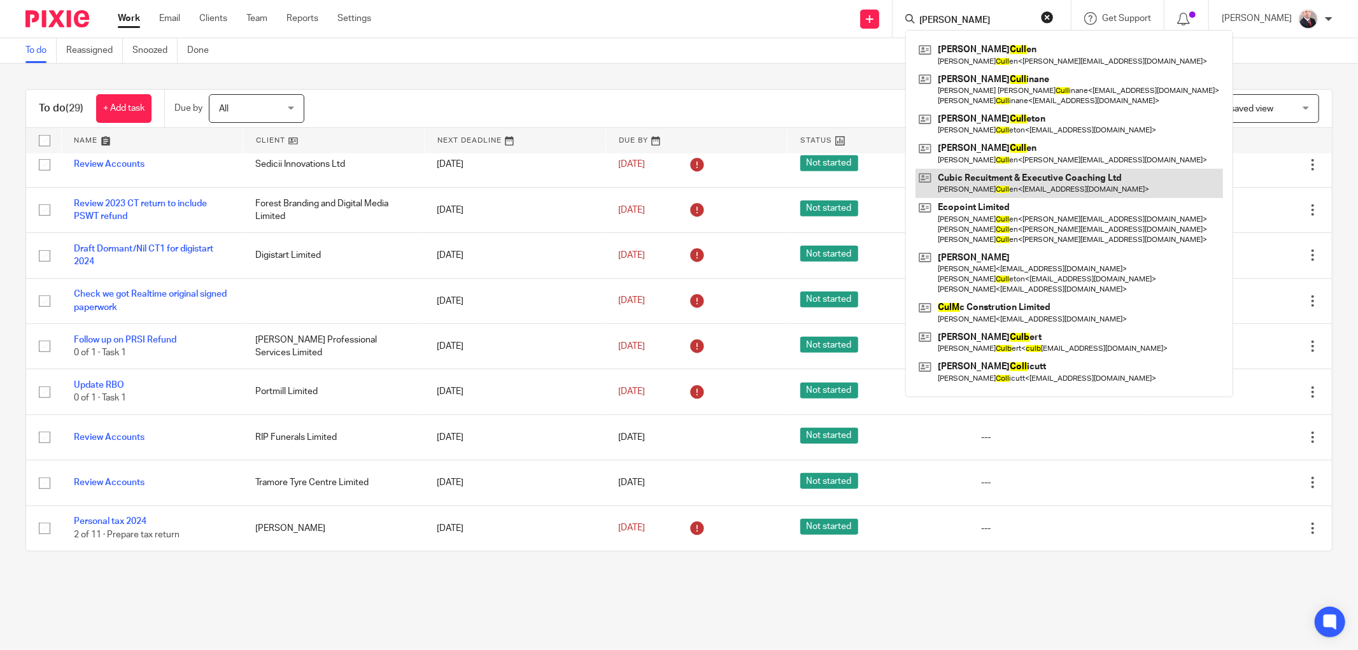 The height and width of the screenshot is (650, 1358). Describe the element at coordinates (125, 340) in the screenshot. I see `a: Follow up on PRSI Refund` at that location.